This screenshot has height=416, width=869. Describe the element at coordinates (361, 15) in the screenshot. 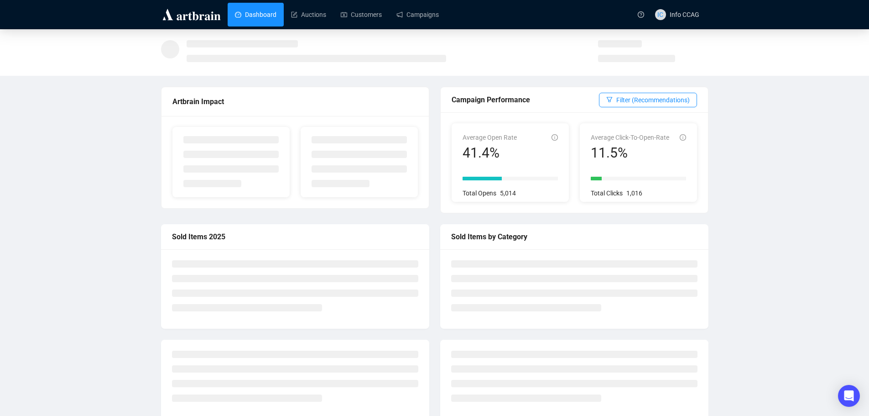

I see `a: Customers` at that location.